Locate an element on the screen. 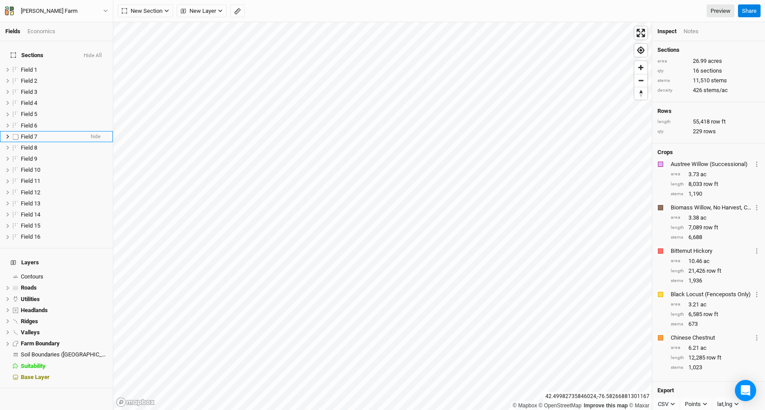  button: Zoom in is located at coordinates (641, 67).